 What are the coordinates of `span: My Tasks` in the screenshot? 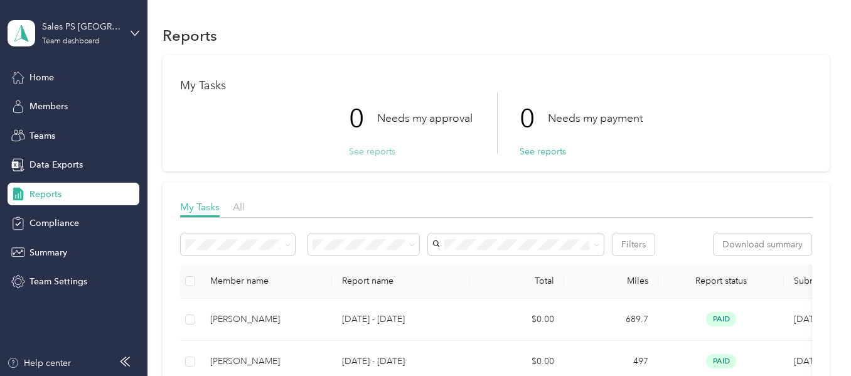 It's located at (200, 207).